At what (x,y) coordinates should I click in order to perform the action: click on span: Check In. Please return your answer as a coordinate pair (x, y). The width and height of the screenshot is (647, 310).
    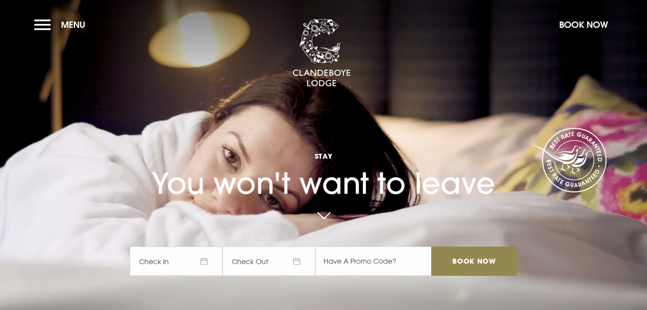
    Looking at the image, I should click on (176, 261).